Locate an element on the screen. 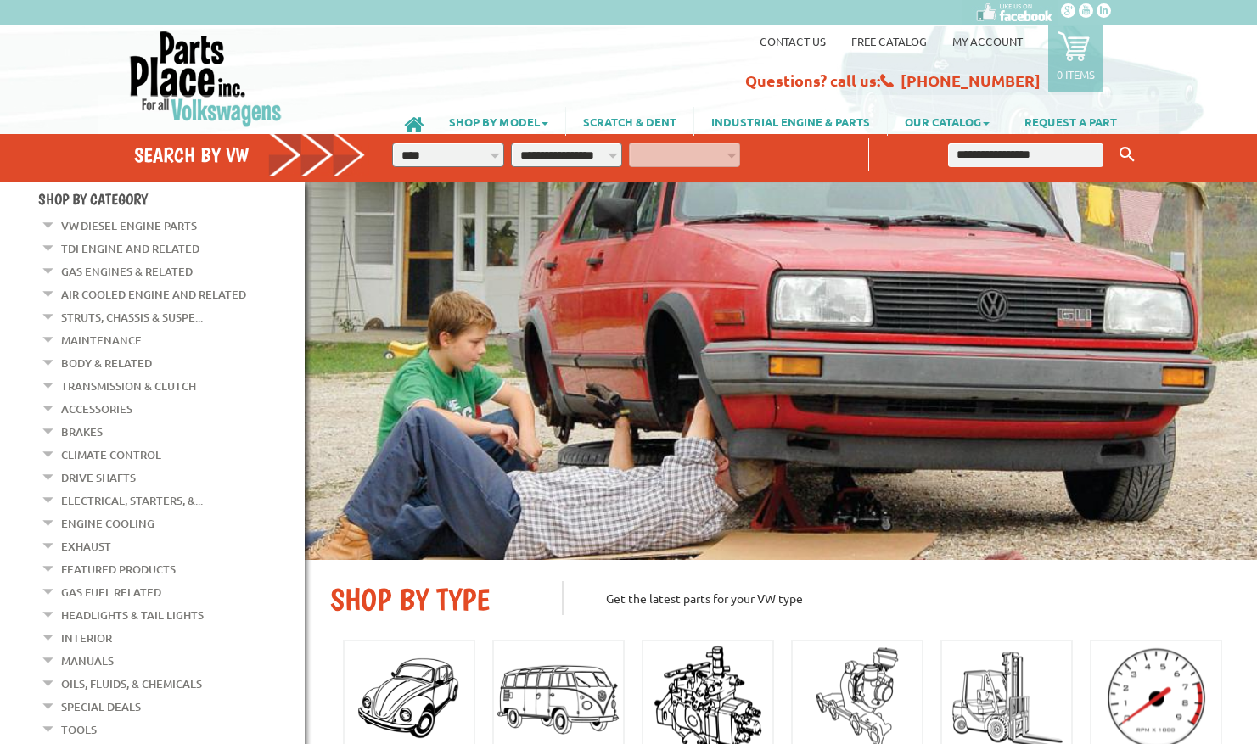 The image size is (1257, 744). p: 0 items is located at coordinates (1075, 74).